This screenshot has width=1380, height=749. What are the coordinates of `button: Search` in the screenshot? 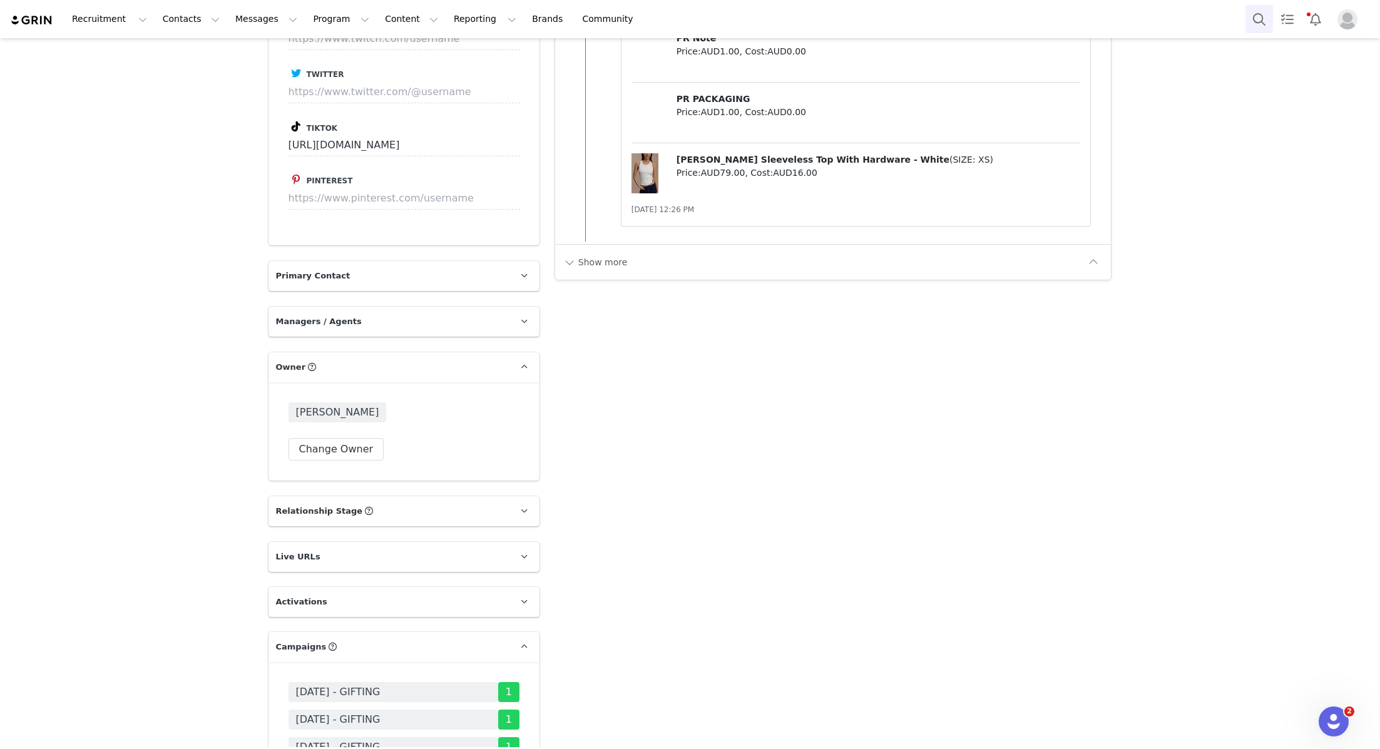 It's located at (1259, 19).